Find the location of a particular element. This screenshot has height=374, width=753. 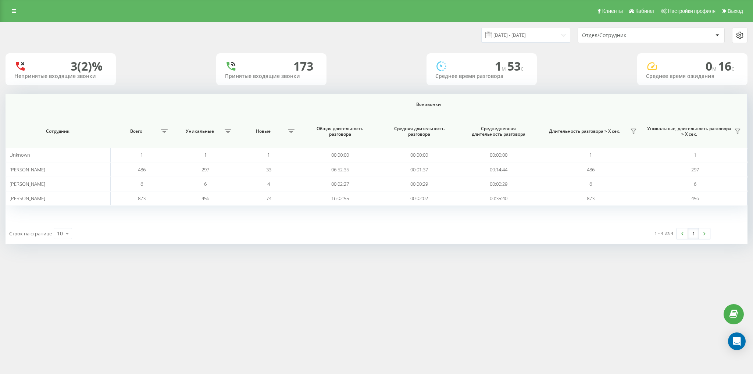

td: 00:35:40 is located at coordinates (499, 198).